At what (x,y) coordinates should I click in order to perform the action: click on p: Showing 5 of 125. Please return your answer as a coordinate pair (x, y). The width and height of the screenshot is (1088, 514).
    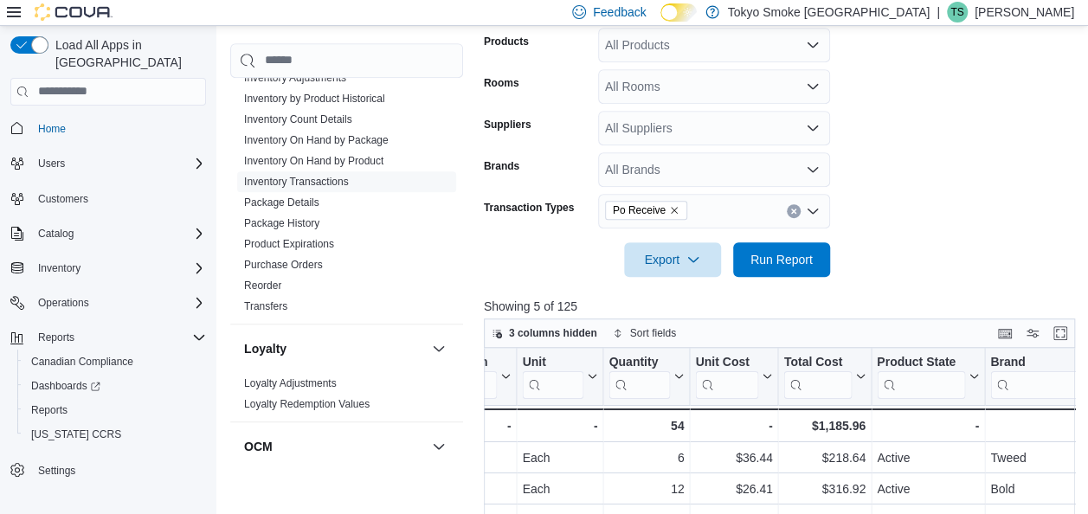
    Looking at the image, I should click on (782, 306).